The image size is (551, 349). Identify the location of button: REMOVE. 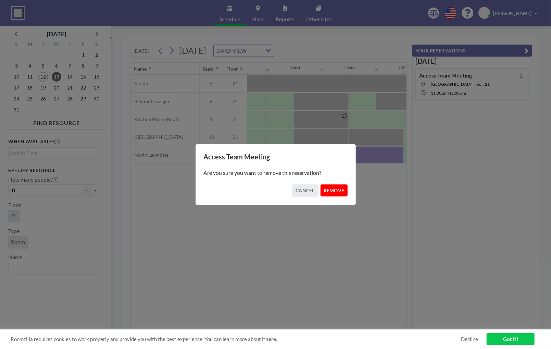
(334, 190).